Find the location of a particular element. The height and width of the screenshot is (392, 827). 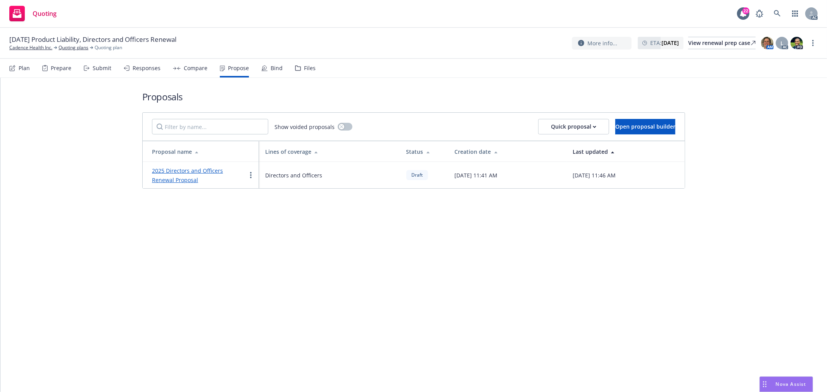

div: Prepare is located at coordinates (61, 68).